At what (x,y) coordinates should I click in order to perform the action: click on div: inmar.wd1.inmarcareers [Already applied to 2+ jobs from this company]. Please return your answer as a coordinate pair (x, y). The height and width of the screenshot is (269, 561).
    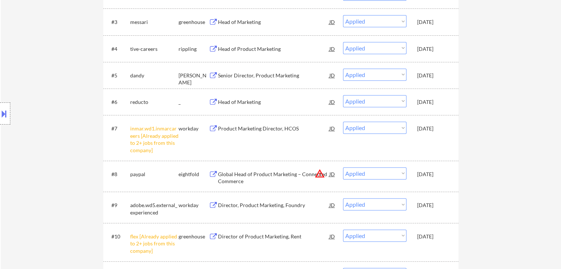
    Looking at the image, I should click on (154, 139).